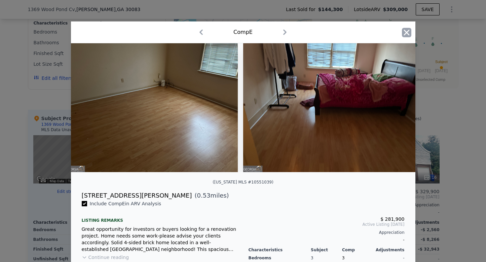 The width and height of the screenshot is (486, 262). What do you see at coordinates (357, 250) in the screenshot?
I see `div: Comp` at bounding box center [357, 250].